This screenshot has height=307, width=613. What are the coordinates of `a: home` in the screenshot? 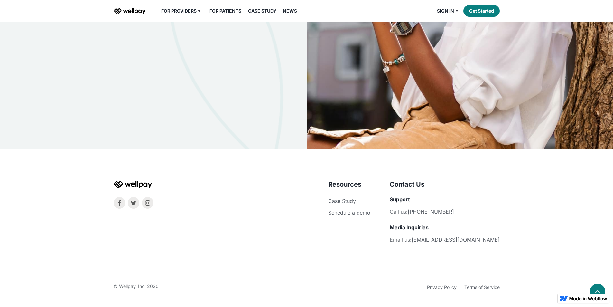 It's located at (130, 11).